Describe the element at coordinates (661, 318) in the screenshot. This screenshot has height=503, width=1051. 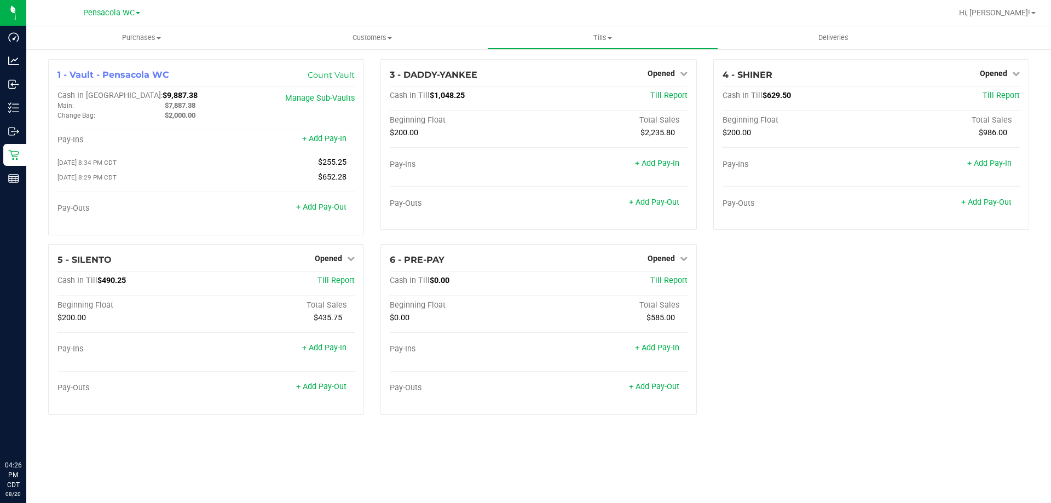
I see `span: $585.00` at that location.